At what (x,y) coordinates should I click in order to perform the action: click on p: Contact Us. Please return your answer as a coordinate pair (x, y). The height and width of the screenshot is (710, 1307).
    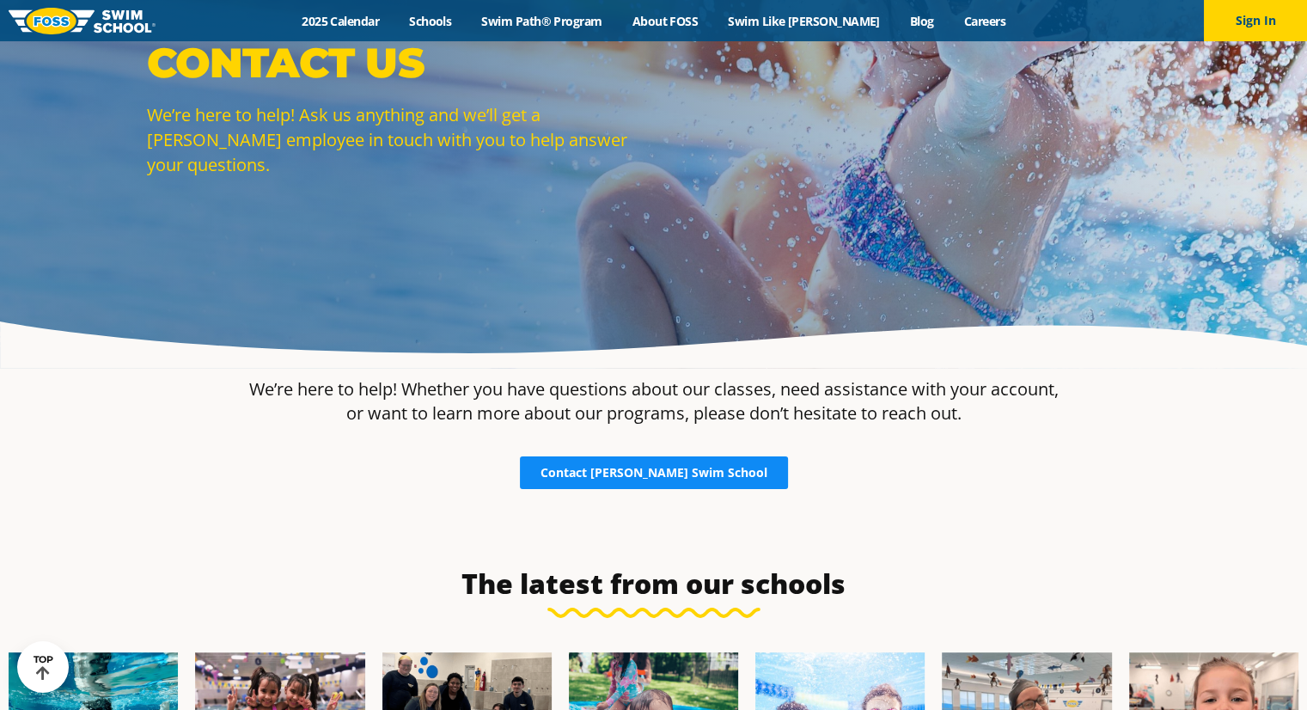
    Looking at the image, I should click on (396, 63).